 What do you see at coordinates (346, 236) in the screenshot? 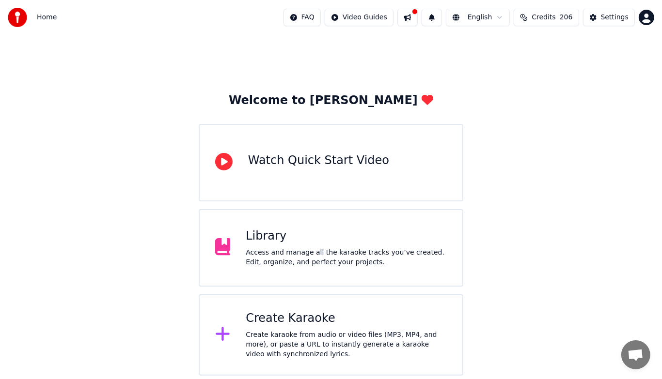
I see `div: Library` at bounding box center [346, 236].